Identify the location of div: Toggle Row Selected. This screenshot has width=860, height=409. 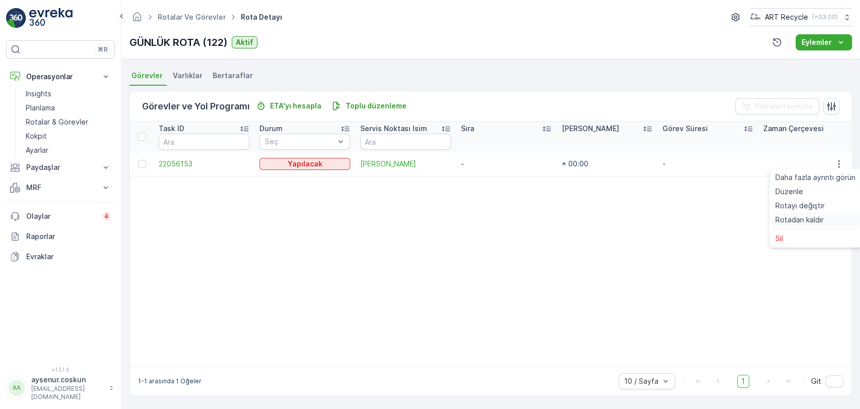
(142, 164).